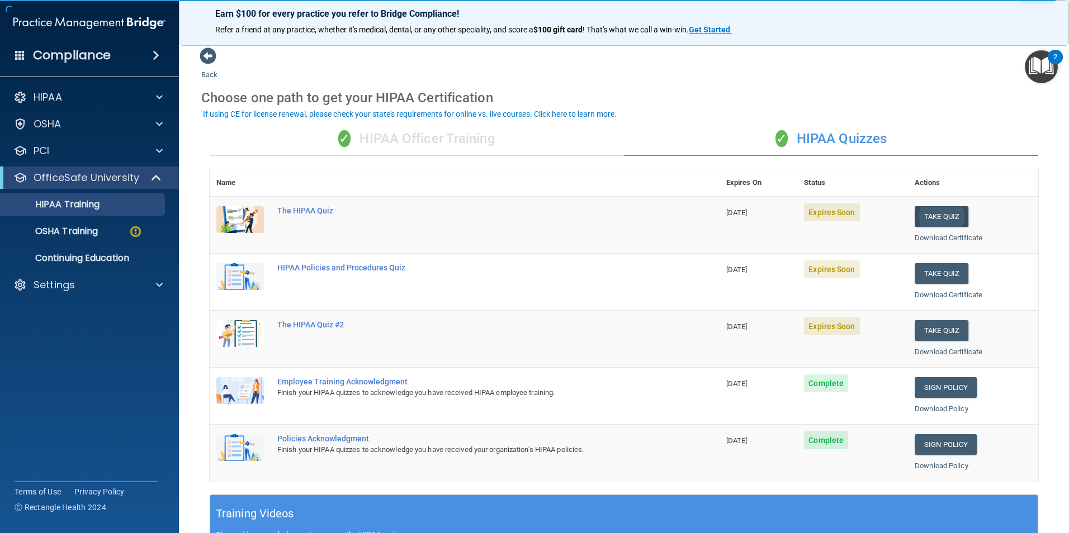 The height and width of the screenshot is (533, 1069). I want to click on div: Employee Training Acknowledgment, so click(470, 382).